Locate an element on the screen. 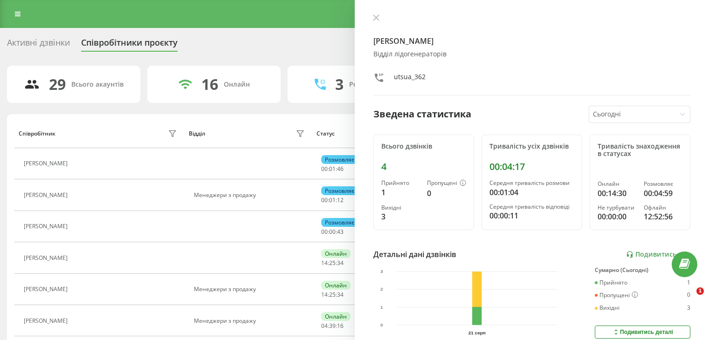 Image resolution: width=709 pixels, height=340 pixels. text: 1 is located at coordinates (382, 307).